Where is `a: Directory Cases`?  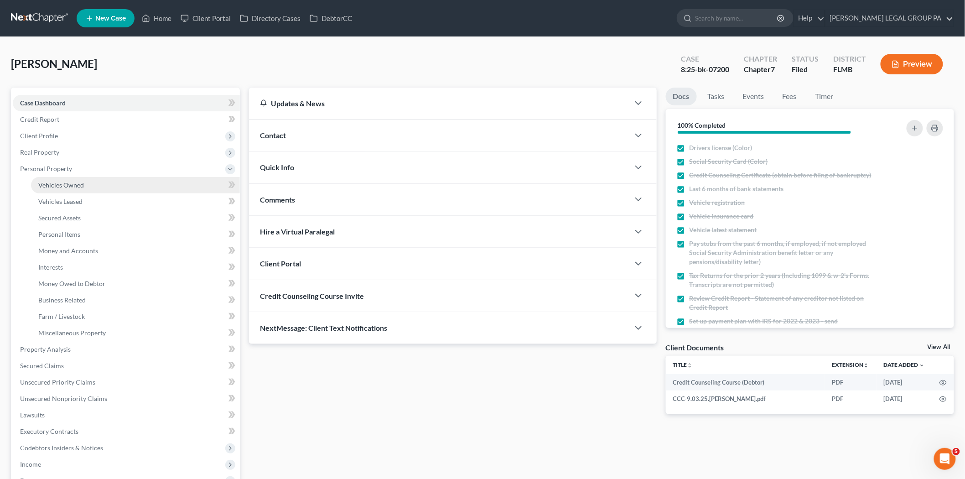
a: Directory Cases is located at coordinates (270, 18).